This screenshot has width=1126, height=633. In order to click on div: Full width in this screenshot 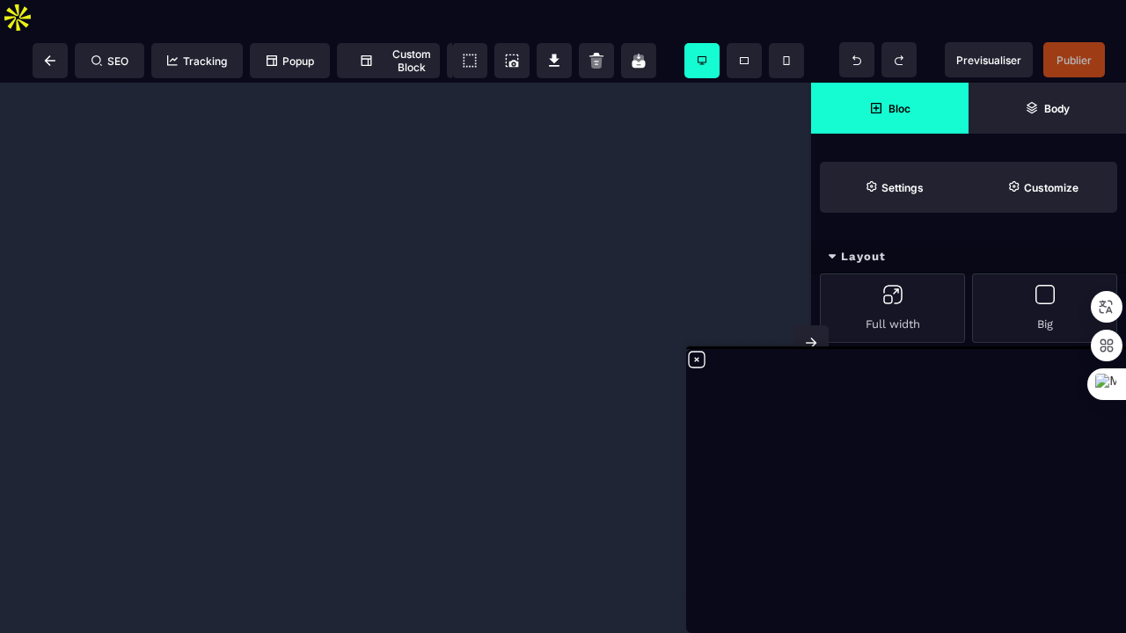, I will do `click(892, 308)`.